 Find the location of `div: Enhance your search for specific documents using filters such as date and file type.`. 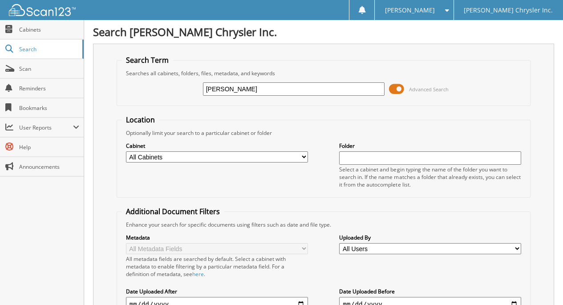

div: Enhance your search for specific documents using filters such as date and file type. is located at coordinates (324, 224).